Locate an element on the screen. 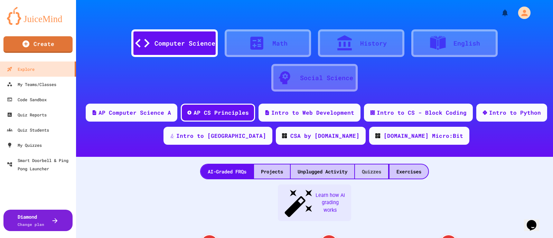 Image resolution: width=553 pixels, height=238 pixels. div: Smart Doorbell & Ping Pong Launcher is located at coordinates (40, 165).